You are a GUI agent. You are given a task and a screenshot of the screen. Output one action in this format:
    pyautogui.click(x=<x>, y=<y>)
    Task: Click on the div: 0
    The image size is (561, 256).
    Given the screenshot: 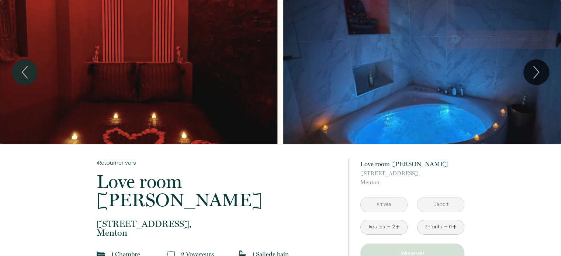 What is the action you would take?
    pyautogui.click(x=450, y=227)
    